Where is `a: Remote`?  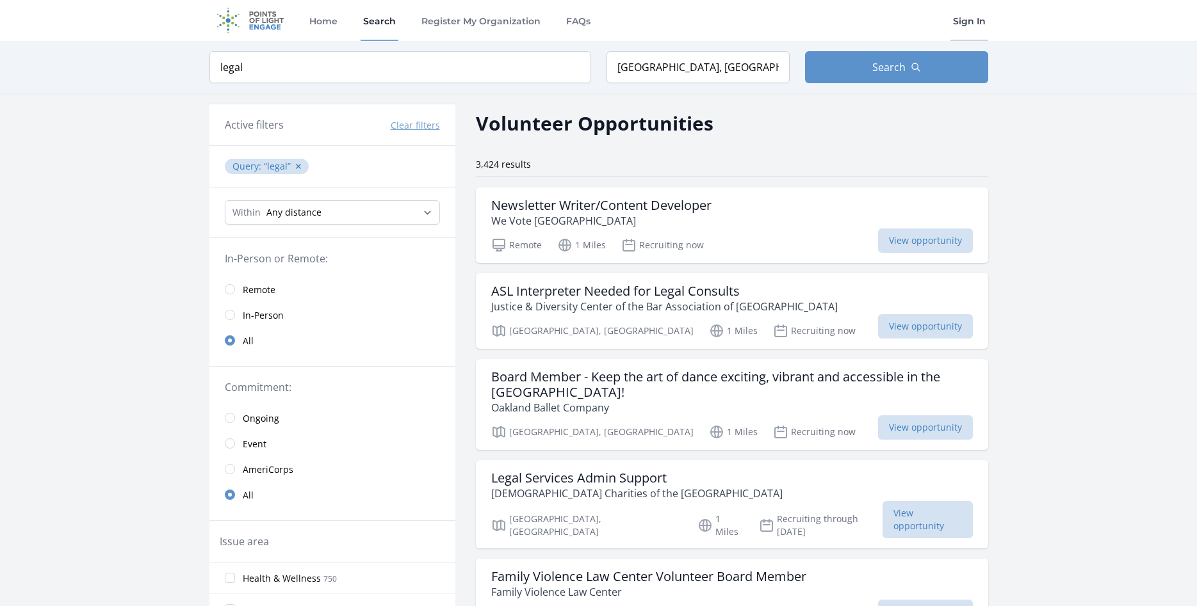
a: Remote is located at coordinates (332, 289).